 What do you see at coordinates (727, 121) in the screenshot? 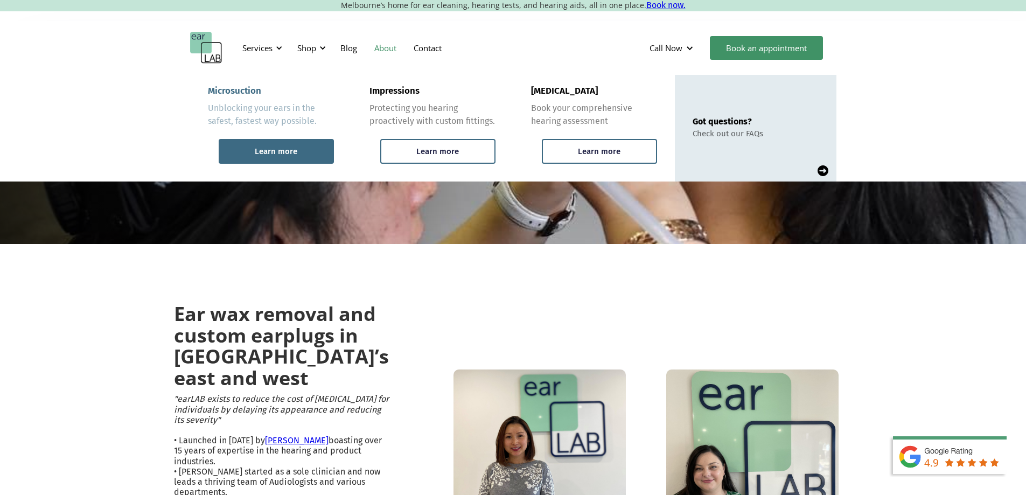
I see `div: Got questions?` at bounding box center [727, 121].